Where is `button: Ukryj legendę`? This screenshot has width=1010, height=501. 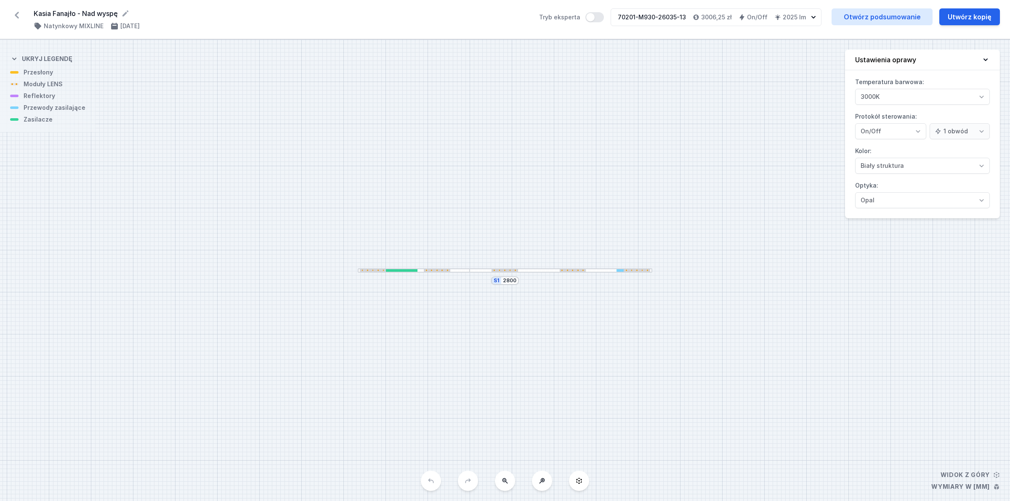
button: Ukryj legendę is located at coordinates (41, 58).